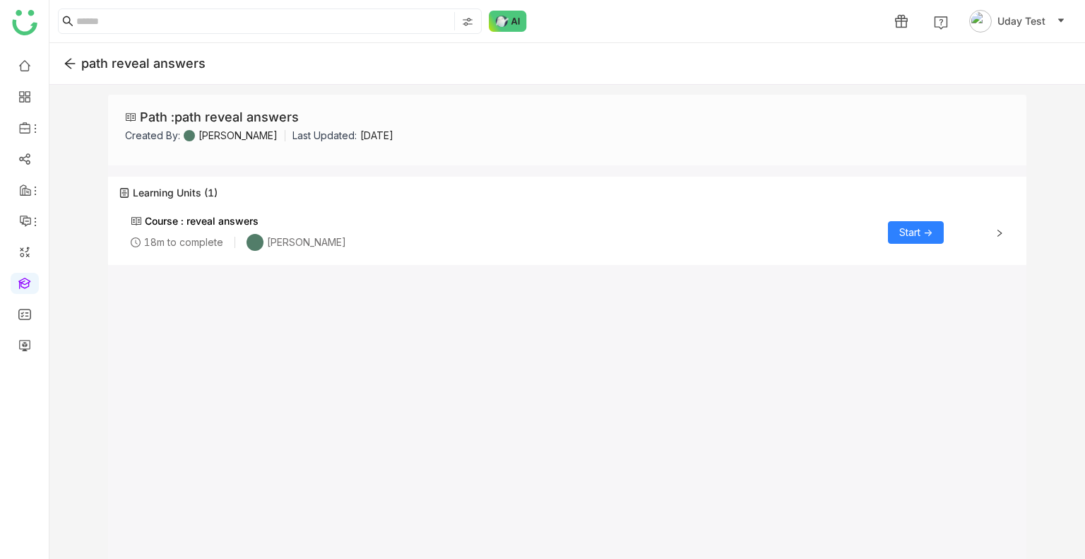 Image resolution: width=1085 pixels, height=559 pixels. Describe the element at coordinates (223, 220) in the screenshot. I see `div: reveal answers` at that location.